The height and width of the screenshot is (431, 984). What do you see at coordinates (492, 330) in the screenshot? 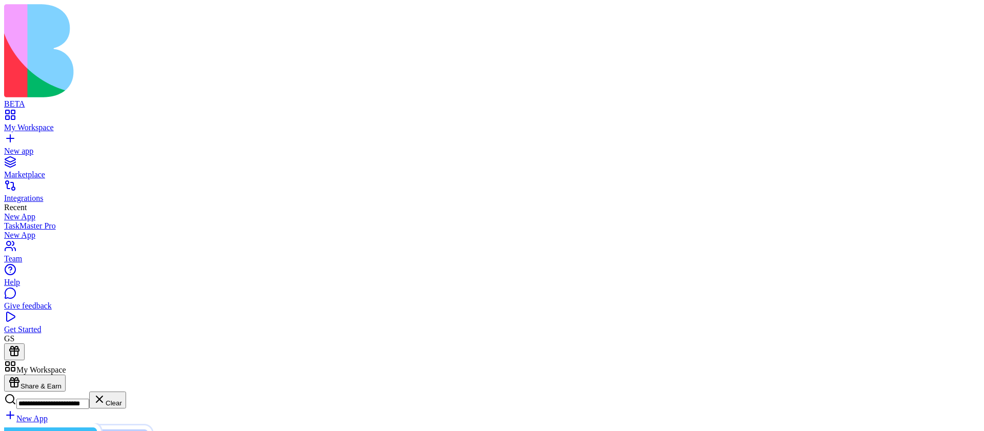
I see `div: Get Started` at bounding box center [492, 330].